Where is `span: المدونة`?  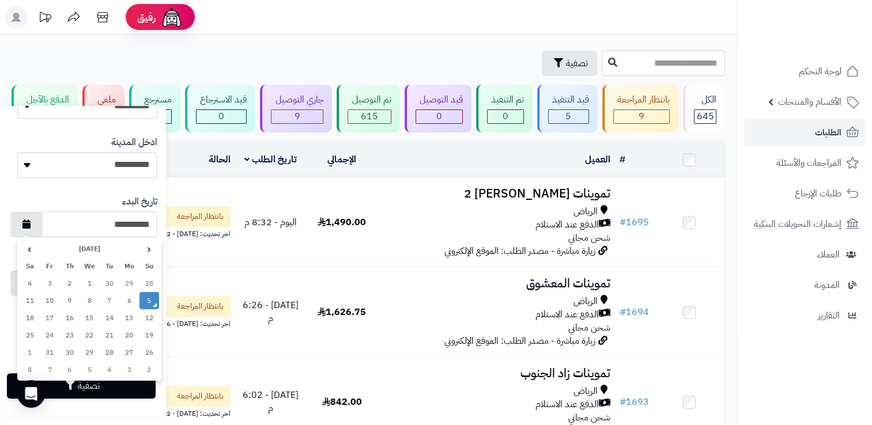 span: المدونة is located at coordinates (827, 285).